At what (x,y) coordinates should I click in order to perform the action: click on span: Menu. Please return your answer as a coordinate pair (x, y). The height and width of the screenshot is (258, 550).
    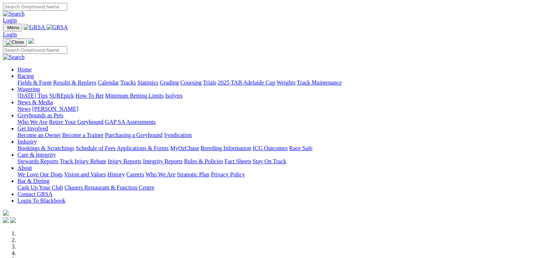
    Looking at the image, I should click on (13, 27).